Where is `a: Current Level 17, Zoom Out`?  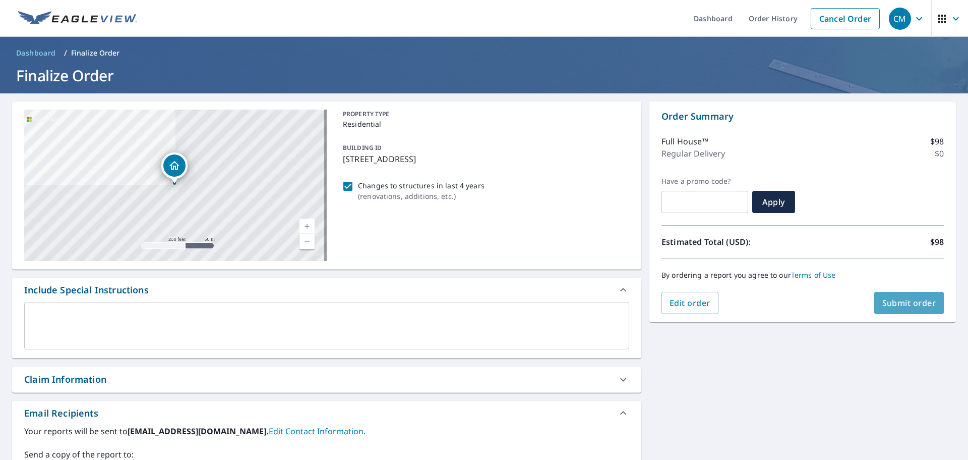 a: Current Level 17, Zoom Out is located at coordinates (307, 241).